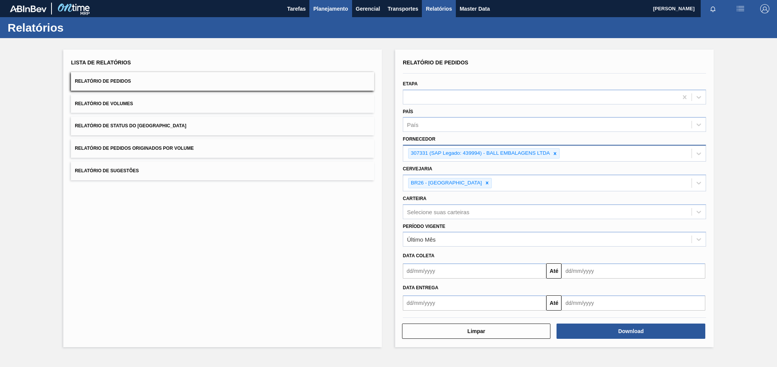 This screenshot has width=777, height=367. Describe the element at coordinates (421, 239) in the screenshot. I see `div: Último Mês` at that location.